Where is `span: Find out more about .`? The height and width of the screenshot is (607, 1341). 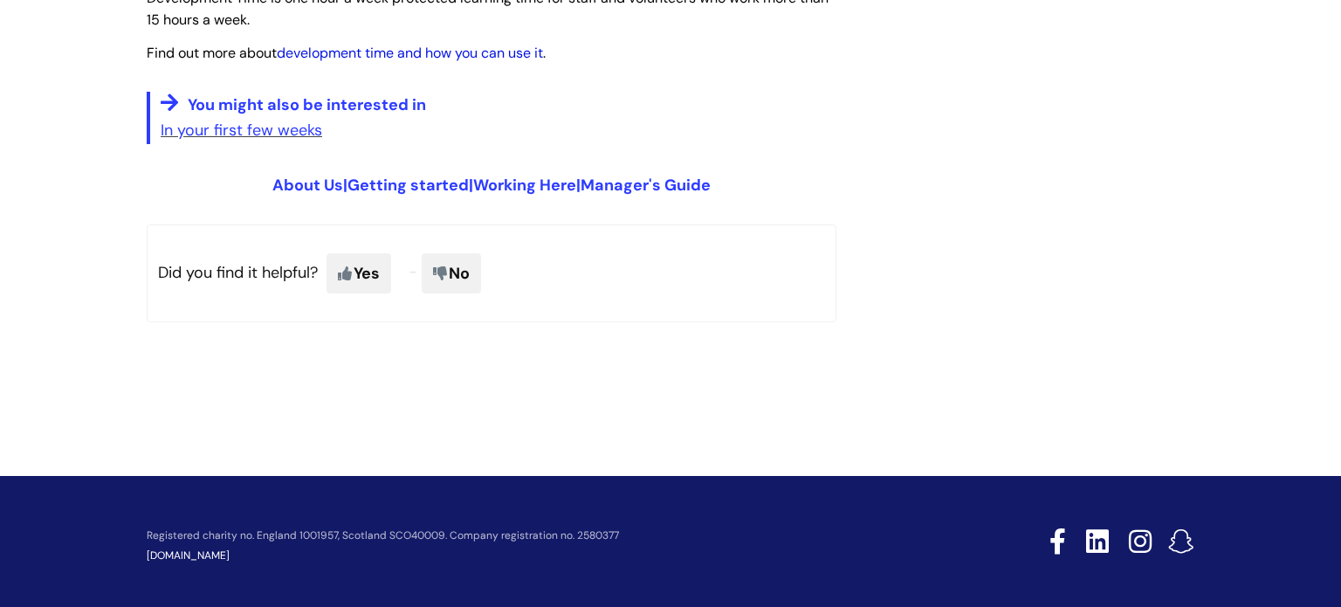 span: Find out more about . is located at coordinates (346, 52).